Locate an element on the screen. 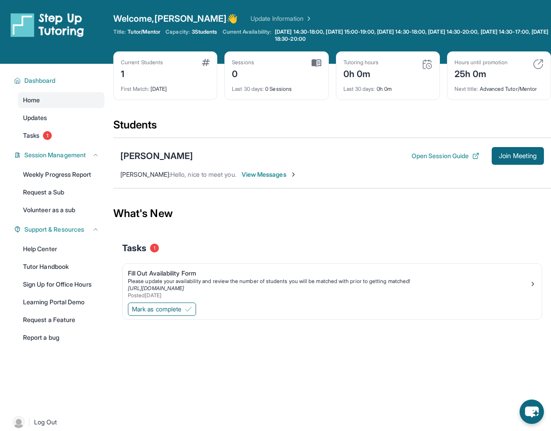 This screenshot has width=551, height=431. img: Mark as complete is located at coordinates (189, 309).